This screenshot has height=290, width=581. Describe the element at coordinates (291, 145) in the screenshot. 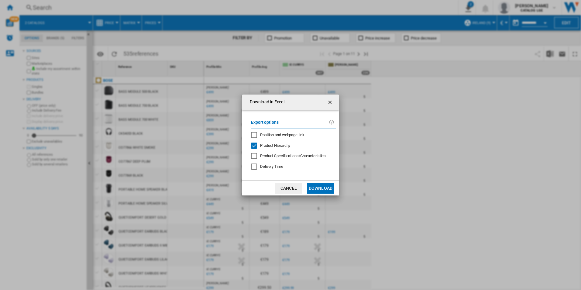

I see `md-checkbox: Product Hierarchy` at that location.